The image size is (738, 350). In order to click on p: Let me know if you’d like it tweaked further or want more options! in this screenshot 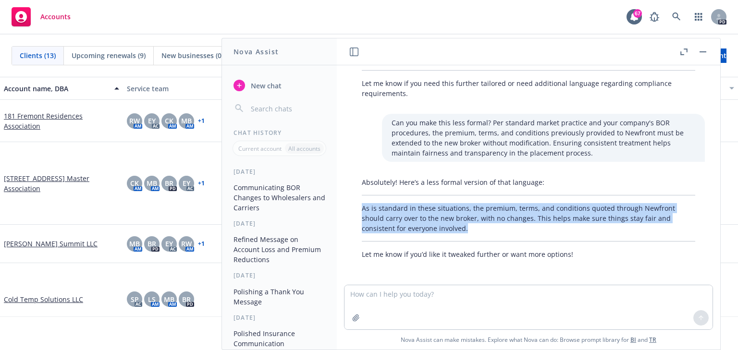, I will do `click(528, 254)`.